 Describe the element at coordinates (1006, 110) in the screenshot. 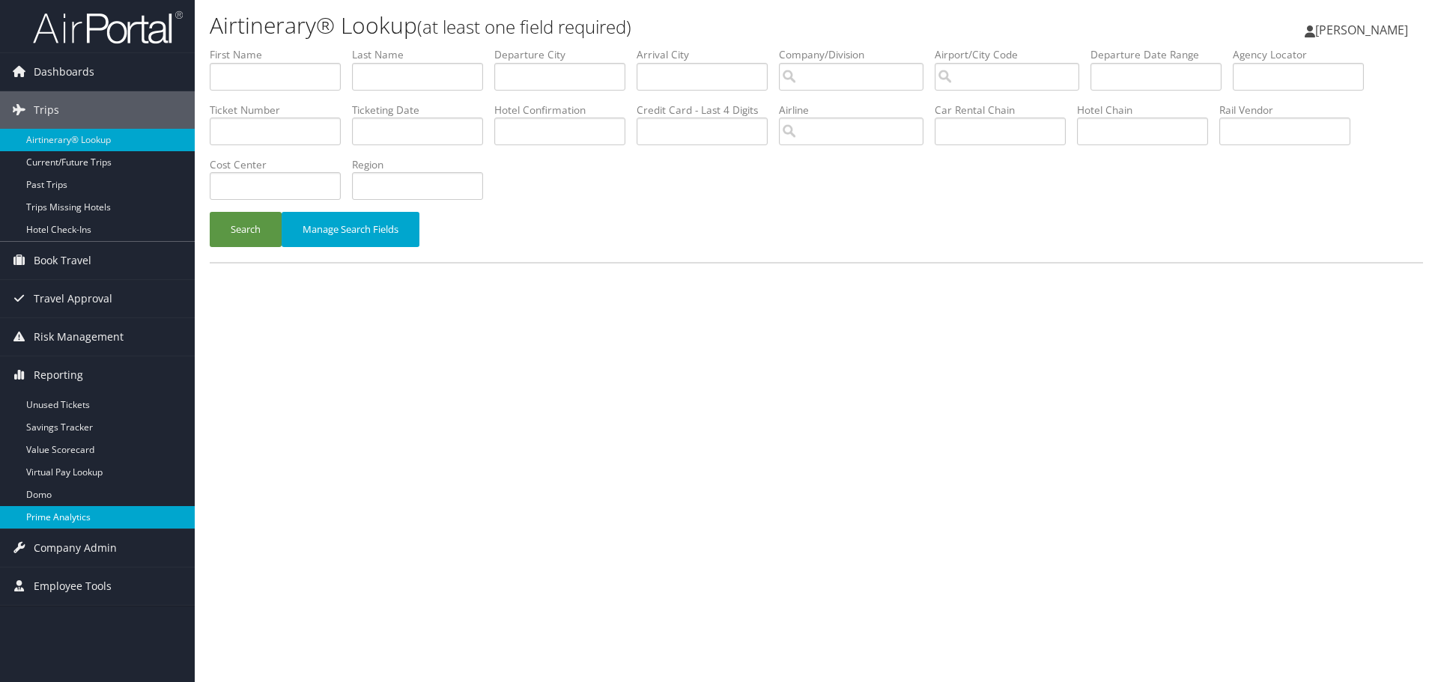

I see `label: Car Rental Chain` at that location.